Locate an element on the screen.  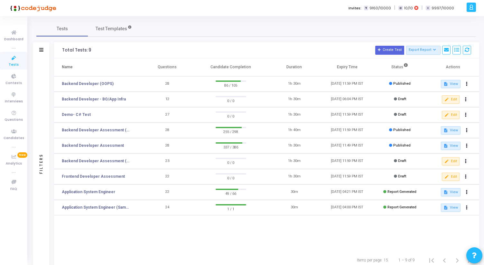
span: 49 / 66 is located at coordinates (231, 193).